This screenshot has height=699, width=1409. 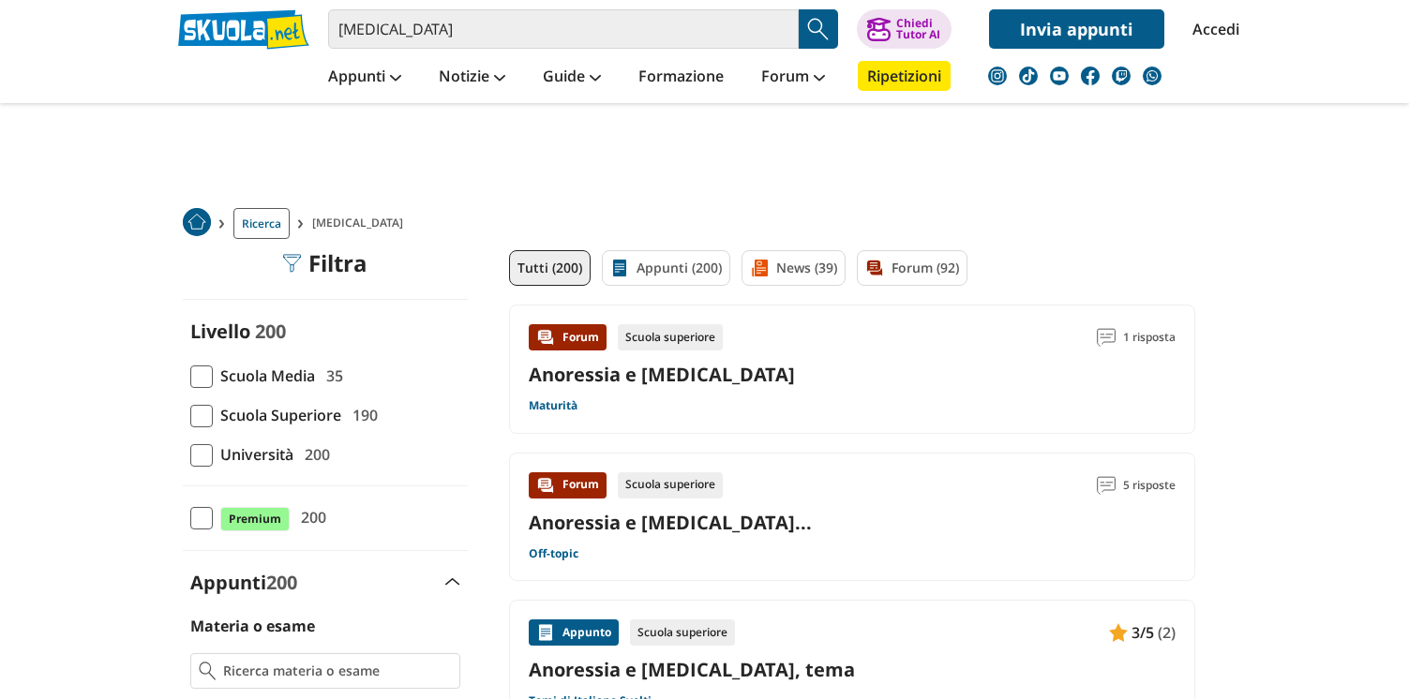 I want to click on span: 5 risposte, so click(x=1149, y=486).